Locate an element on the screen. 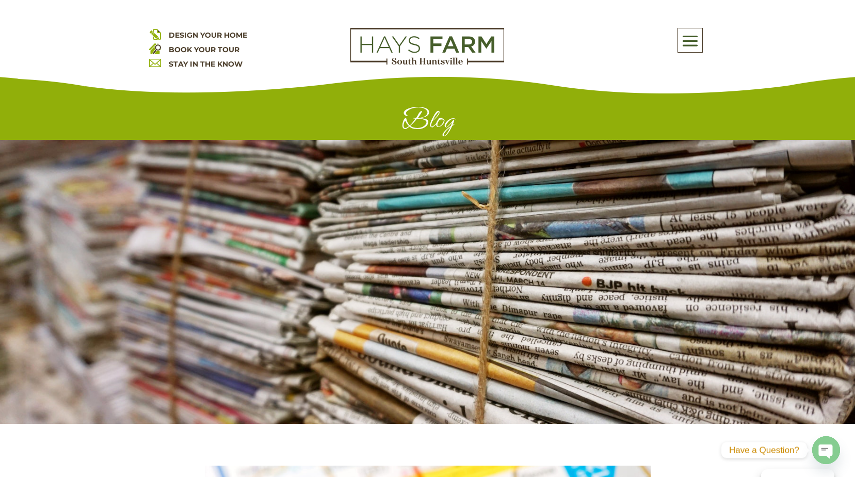  a: BOOK YOUR TOUR is located at coordinates (204, 50).